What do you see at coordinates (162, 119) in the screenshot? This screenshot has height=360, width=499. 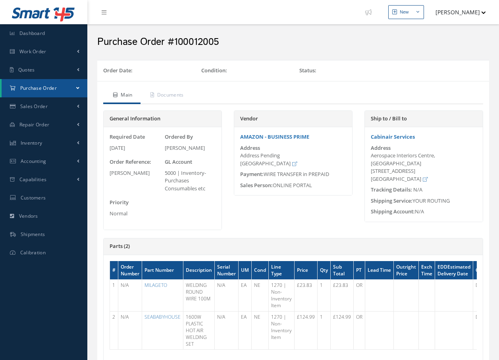 I see `h5: General Information` at bounding box center [162, 119].